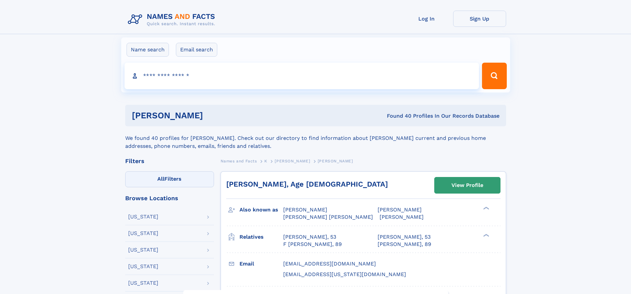  Describe the element at coordinates (397, 116) in the screenshot. I see `div: Found 40 Profiles In Our Records Database` at that location.